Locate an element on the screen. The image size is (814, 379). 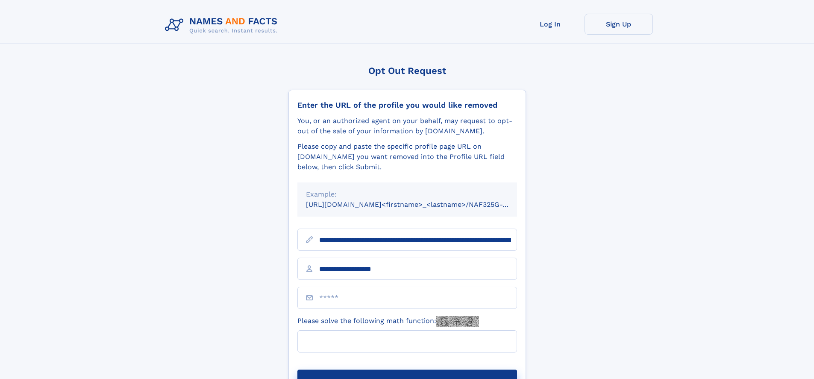
div: You, or an authorized agent on your behalf, may request to opt-out of the sale of your informatio... is located at coordinates (407, 126).